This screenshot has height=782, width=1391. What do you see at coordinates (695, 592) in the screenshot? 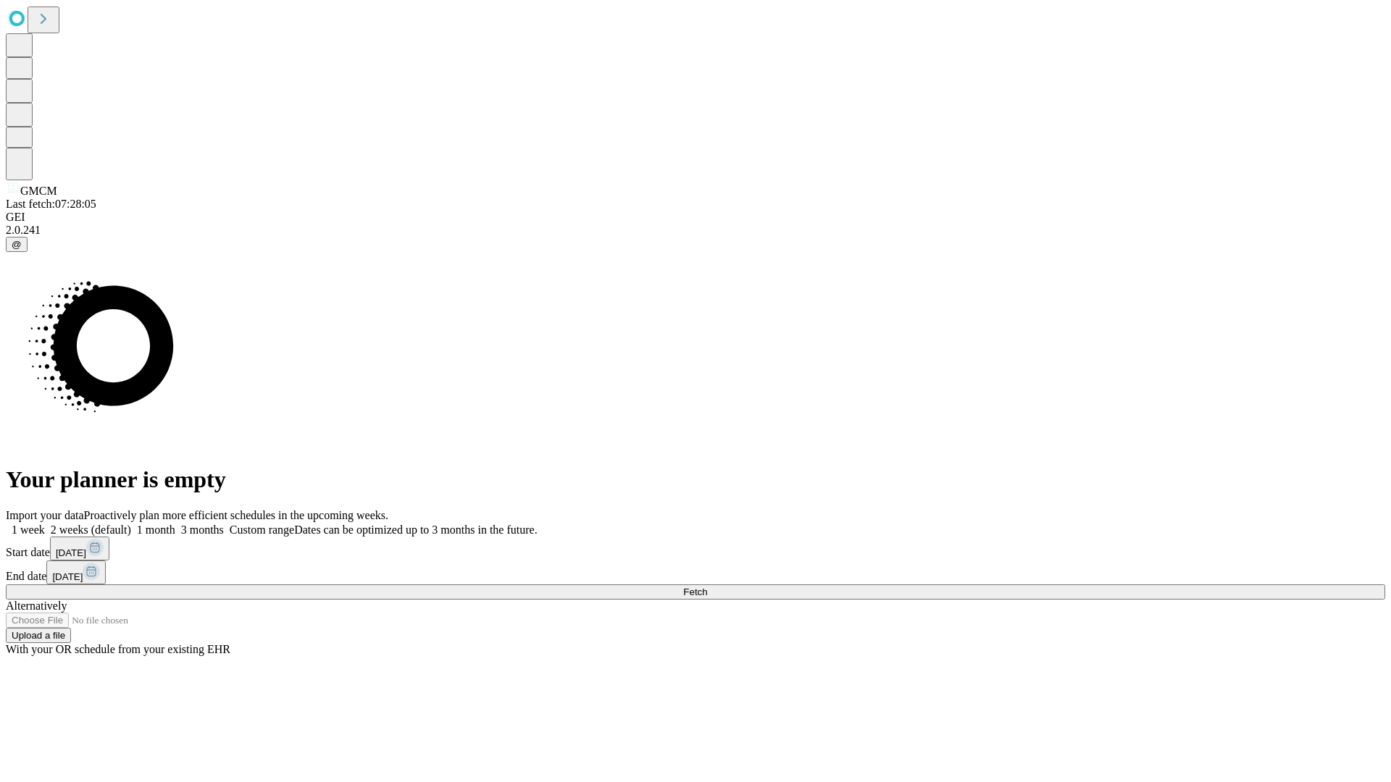
I see `button: Fetch` at bounding box center [695, 592].